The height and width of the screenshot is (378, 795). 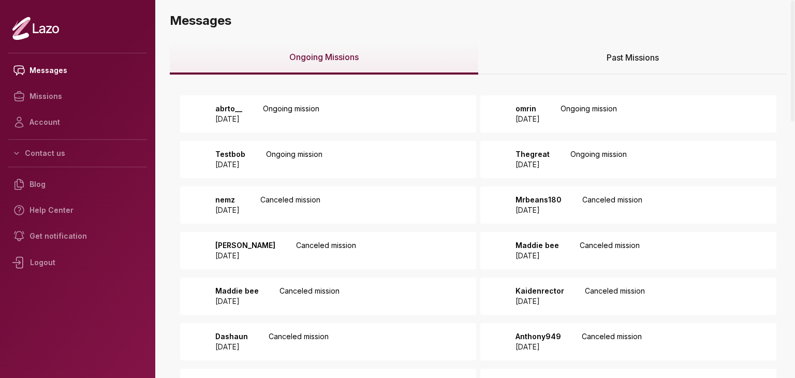 What do you see at coordinates (538, 200) in the screenshot?
I see `p: Mrbeans180` at bounding box center [538, 200].